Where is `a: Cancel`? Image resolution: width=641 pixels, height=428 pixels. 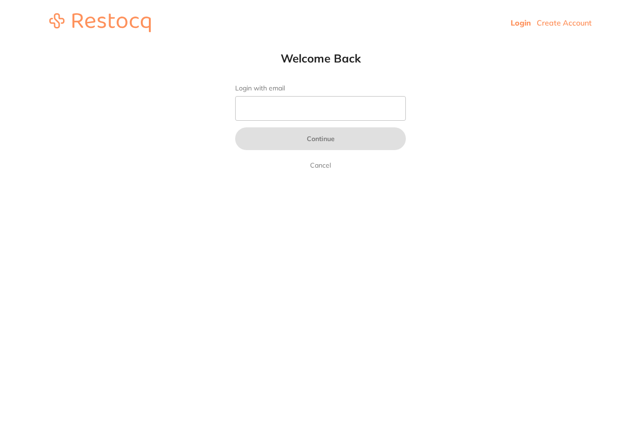 a: Cancel is located at coordinates (320, 165).